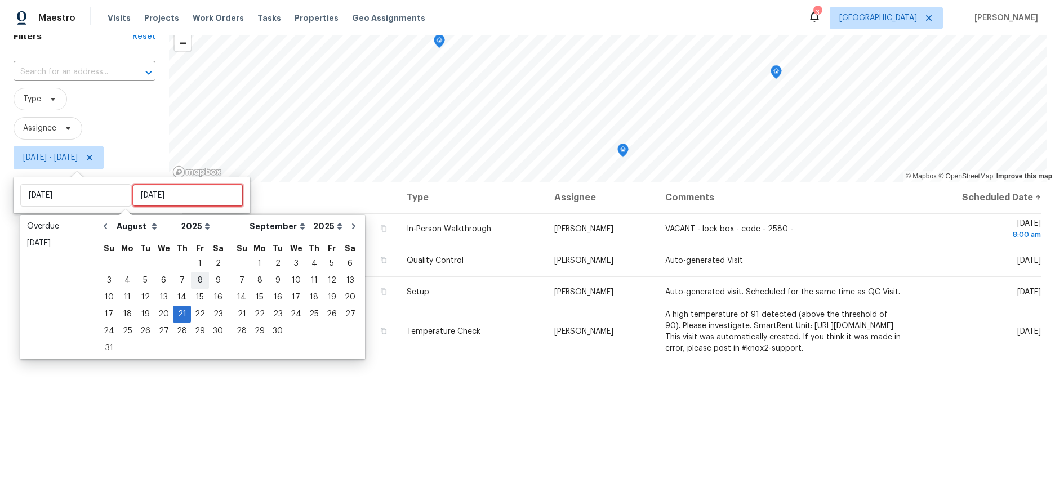 The width and height of the screenshot is (1055, 501). Describe the element at coordinates (354, 226) in the screenshot. I see `button: Go to next month` at that location.